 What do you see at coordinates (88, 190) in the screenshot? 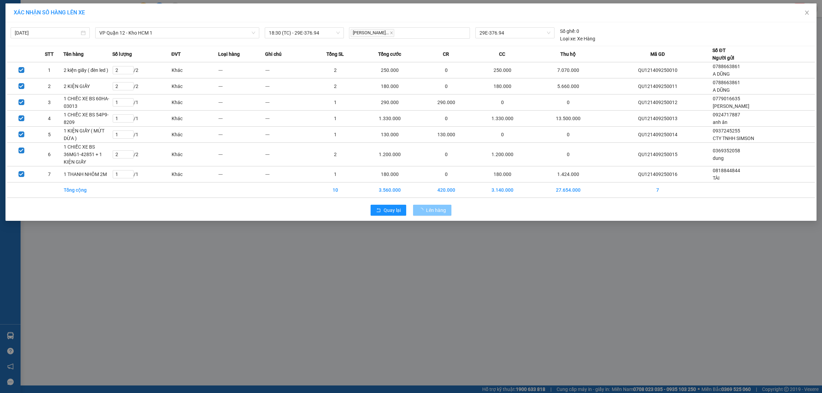
I see `td: Tổng cộng` at bounding box center [88, 190].